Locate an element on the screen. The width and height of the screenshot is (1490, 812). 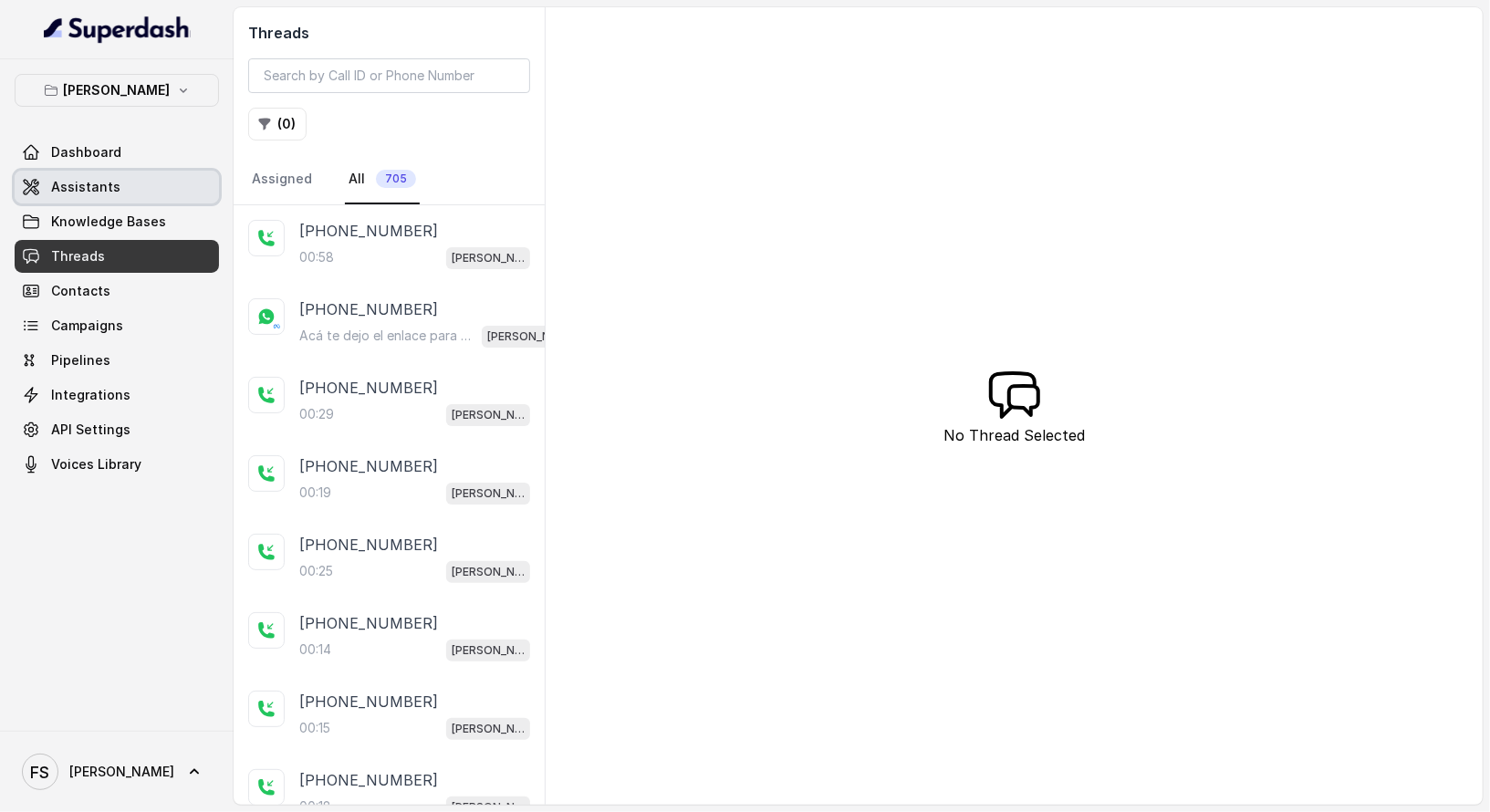
text: FS is located at coordinates (40, 771).